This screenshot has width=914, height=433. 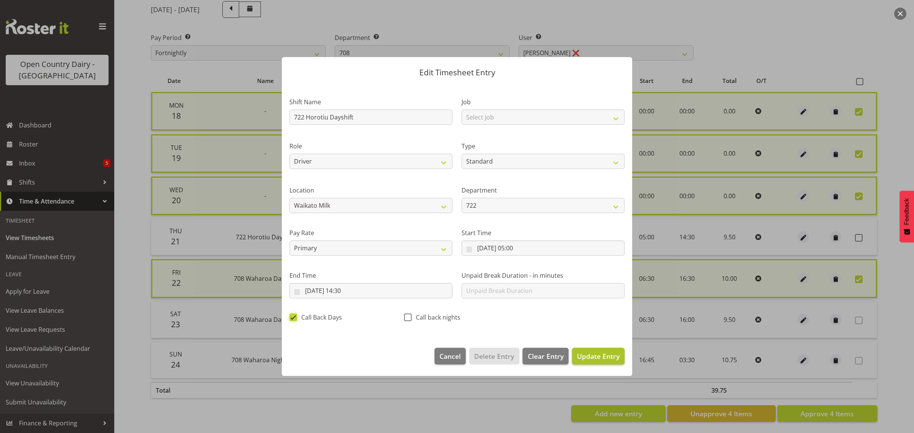 What do you see at coordinates (543, 291) in the screenshot?
I see `input: Unpaid Break Duration` at bounding box center [543, 291].